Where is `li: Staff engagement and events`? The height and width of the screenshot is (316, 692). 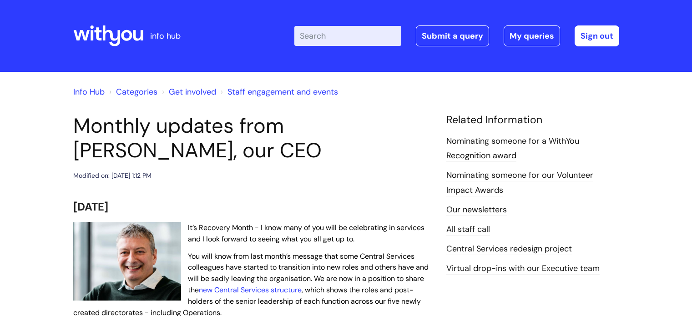
li: Staff engagement and events is located at coordinates (278, 92).